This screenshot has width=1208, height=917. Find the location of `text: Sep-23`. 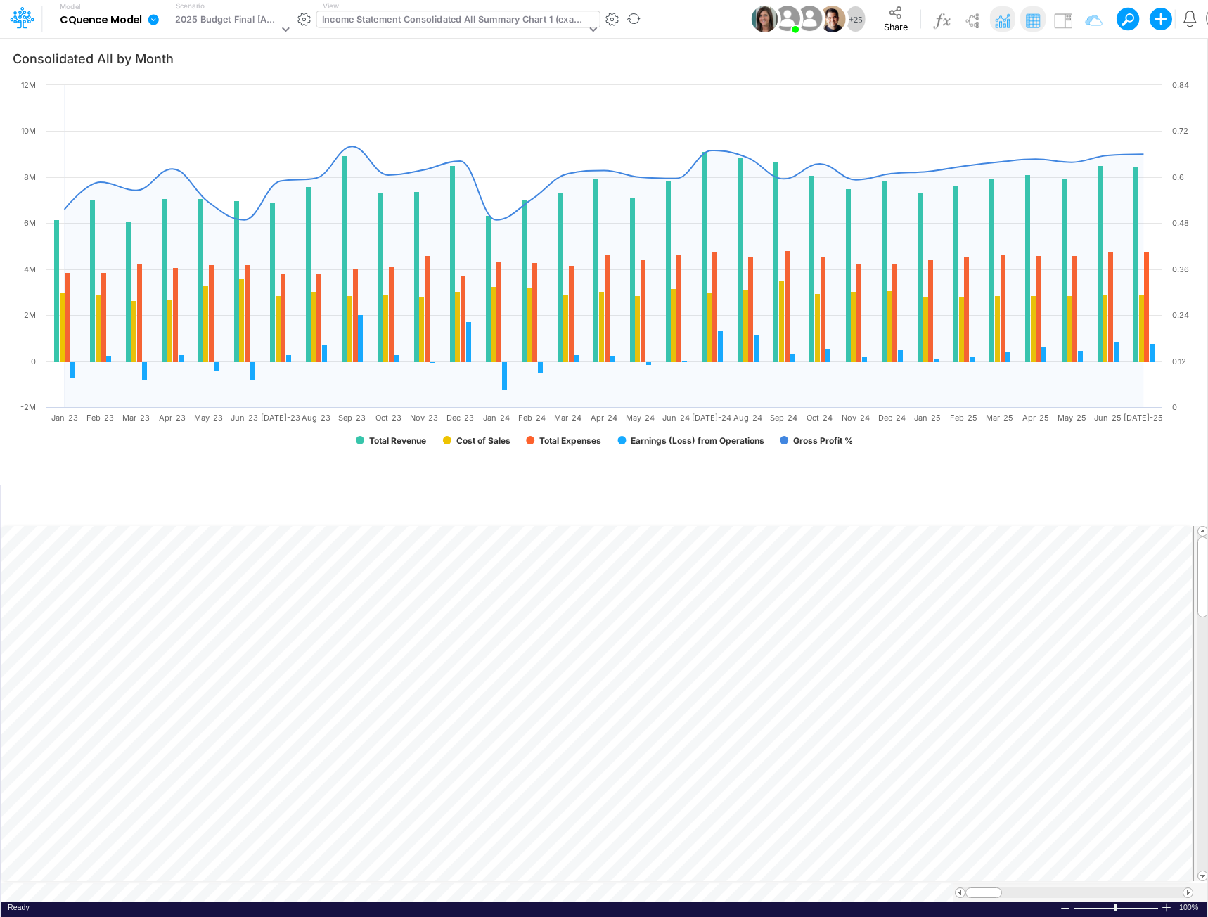

text: Sep-23 is located at coordinates (351, 418).